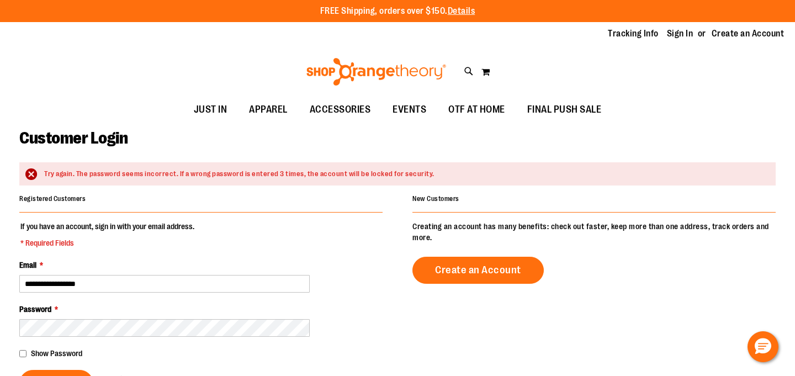  What do you see at coordinates (409, 110) in the screenshot?
I see `a: EVENTS` at bounding box center [409, 110].